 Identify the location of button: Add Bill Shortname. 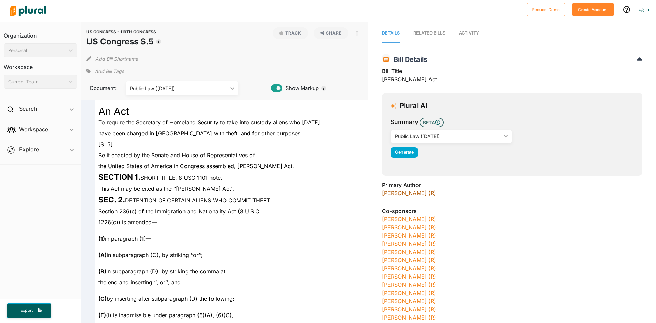
(117, 59).